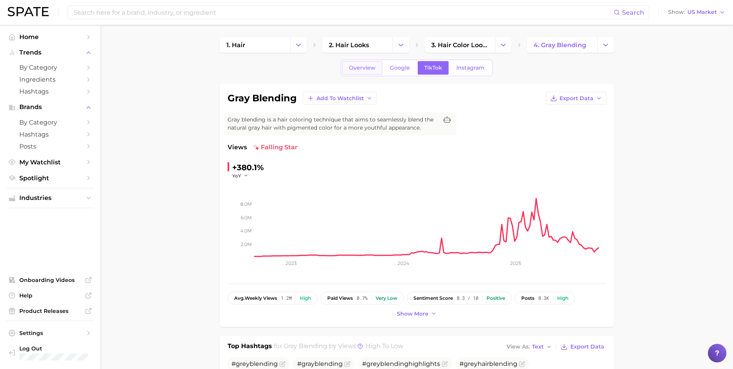  Describe the element at coordinates (50, 146) in the screenshot. I see `span: Posts` at that location.